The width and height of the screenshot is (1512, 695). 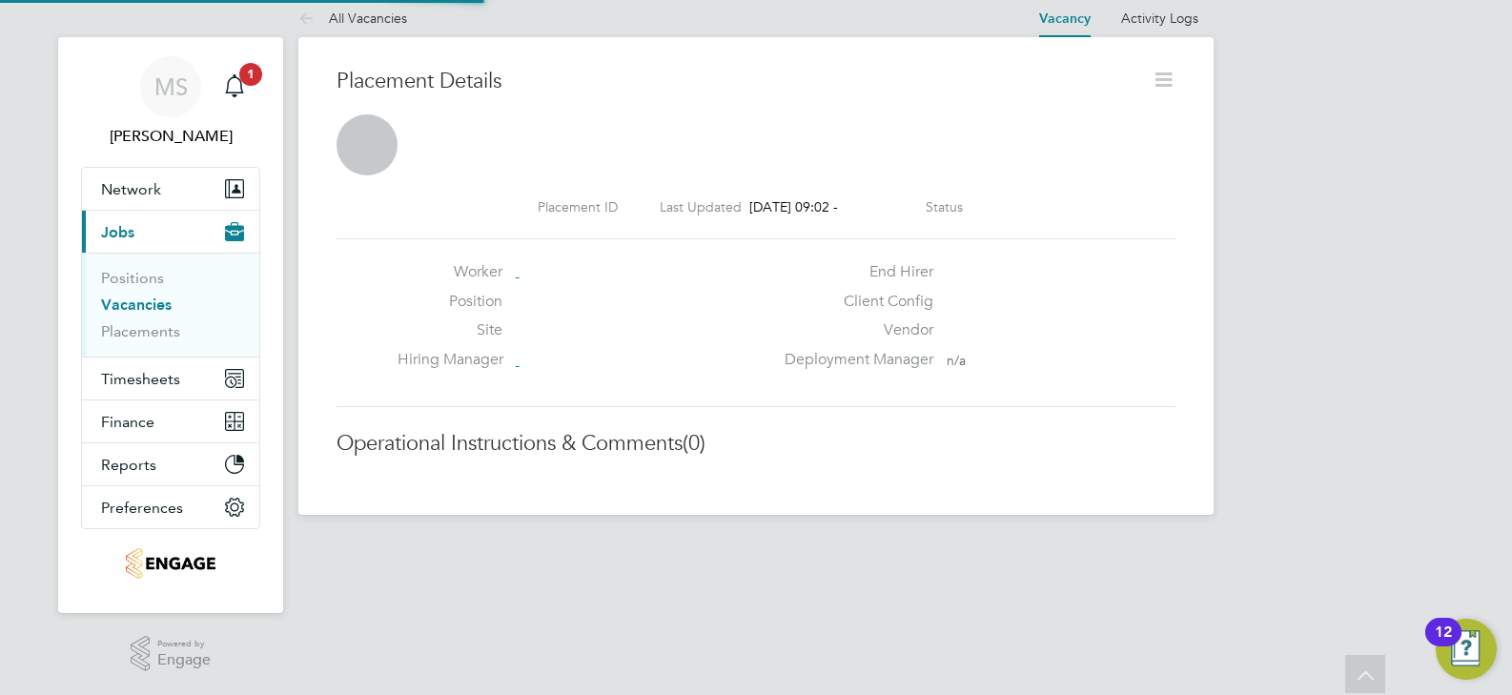 What do you see at coordinates (1467, 649) in the screenshot?
I see `button: Open Resource Center, 12 new notifications` at bounding box center [1467, 649].